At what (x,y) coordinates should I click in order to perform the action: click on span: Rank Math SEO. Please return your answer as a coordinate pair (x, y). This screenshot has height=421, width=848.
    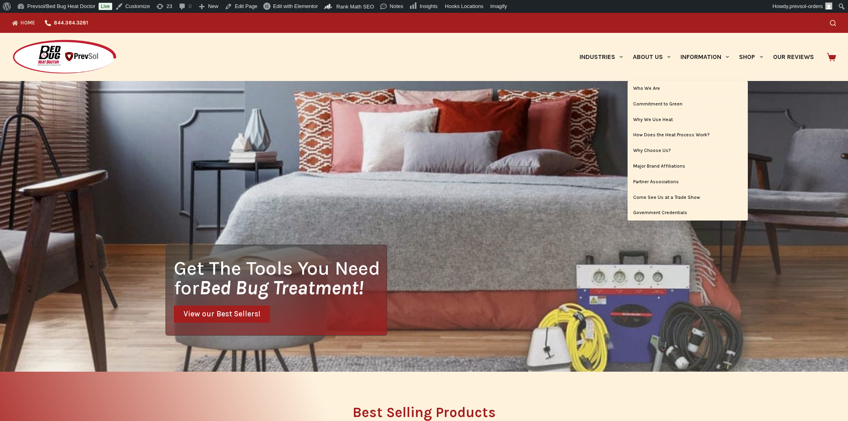
    Looking at the image, I should click on (355, 6).